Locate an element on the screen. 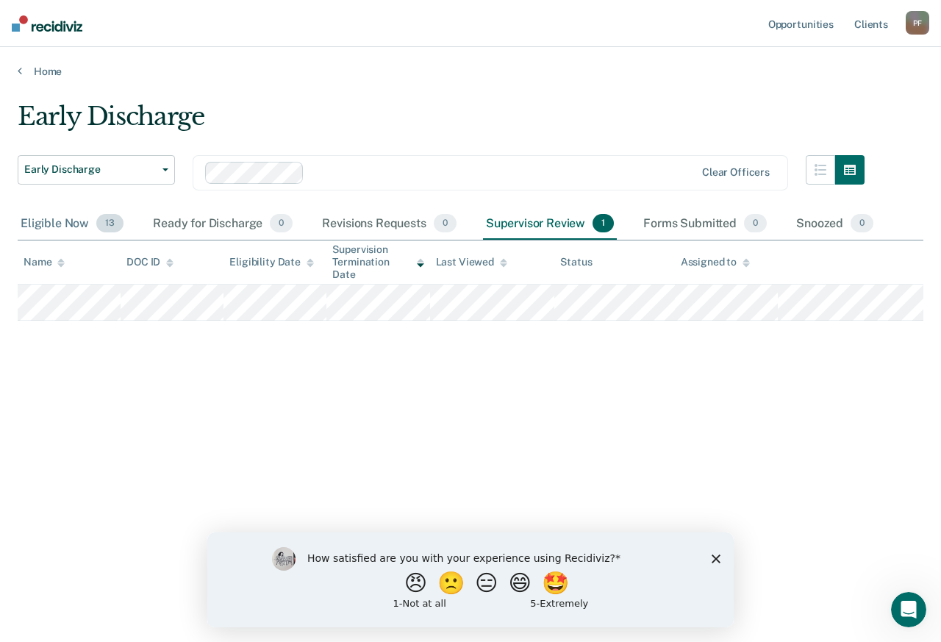  a: Home is located at coordinates (471, 71).